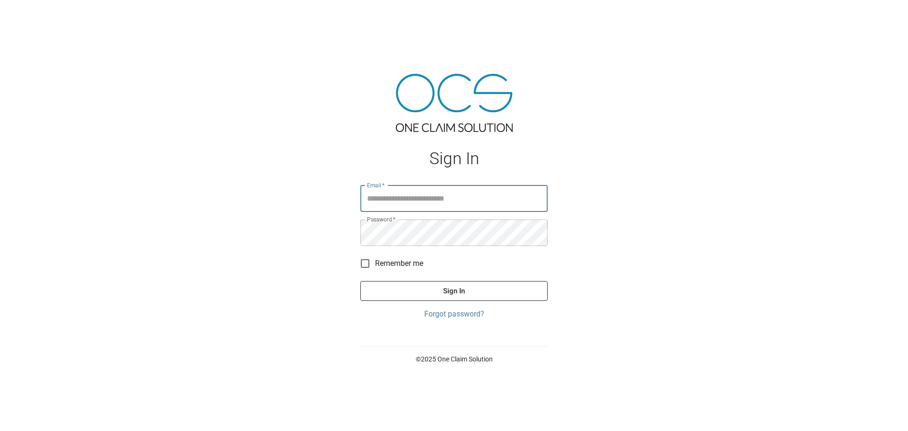 Image resolution: width=908 pixels, height=431 pixels. Describe the element at coordinates (381, 219) in the screenshot. I see `label: Password` at that location.